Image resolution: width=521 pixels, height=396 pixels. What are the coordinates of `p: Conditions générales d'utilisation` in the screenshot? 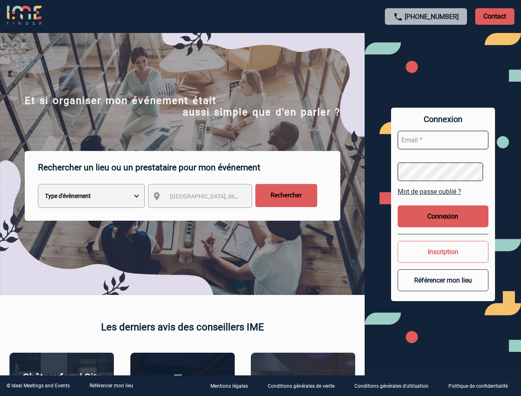 It's located at (391, 386).